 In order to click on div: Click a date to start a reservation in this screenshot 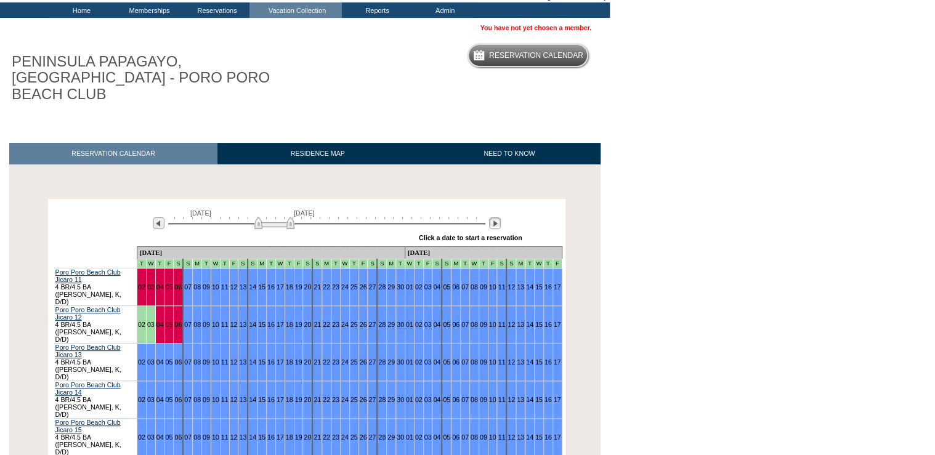, I will do `click(471, 238)`.